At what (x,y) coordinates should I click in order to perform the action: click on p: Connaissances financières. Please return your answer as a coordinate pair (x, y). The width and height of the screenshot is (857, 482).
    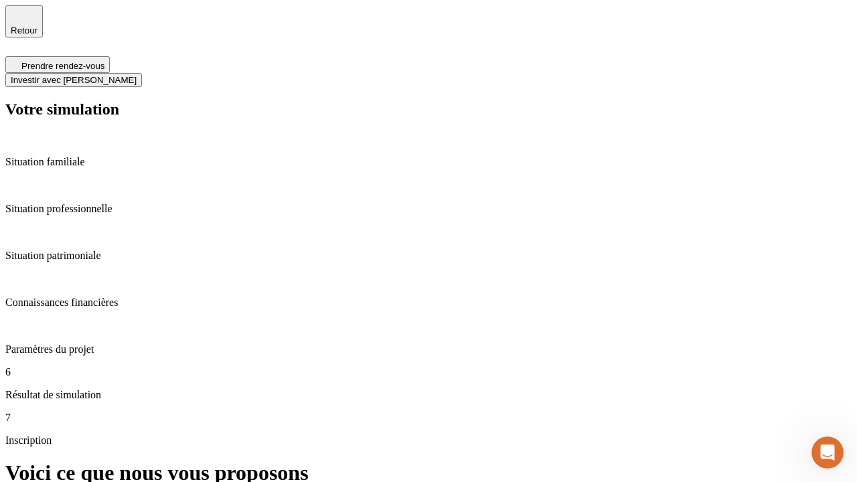
    Looking at the image, I should click on (428, 303).